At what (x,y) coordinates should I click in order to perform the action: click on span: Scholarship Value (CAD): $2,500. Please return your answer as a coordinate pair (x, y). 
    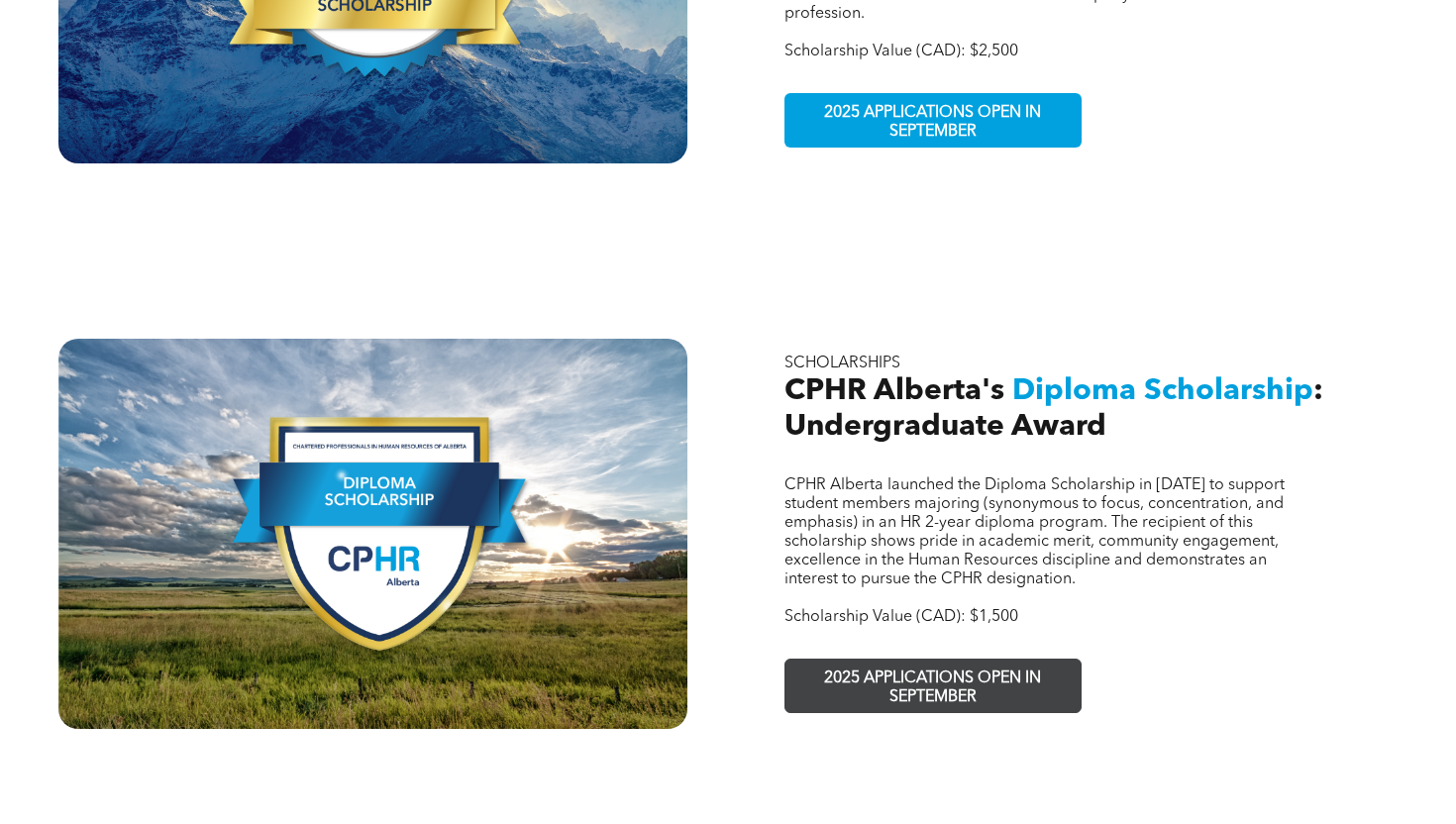
    Looking at the image, I should click on (901, 52).